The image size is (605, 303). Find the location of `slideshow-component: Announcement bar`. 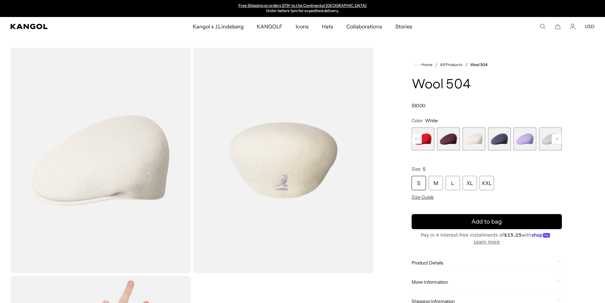

slideshow-component: Announcement bar is located at coordinates (302, 8).